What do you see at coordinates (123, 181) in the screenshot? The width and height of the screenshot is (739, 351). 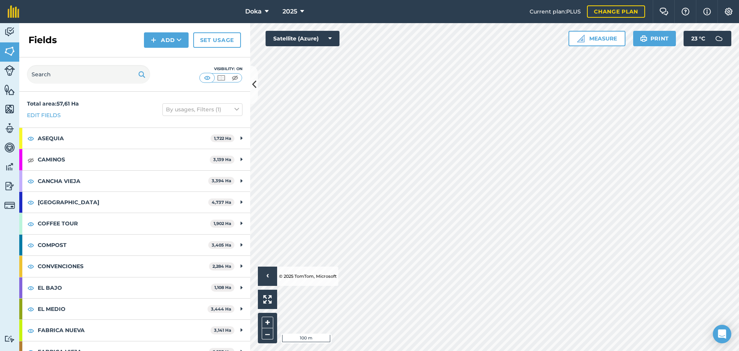 I see `strong: CANCHA VIEJA` at bounding box center [123, 181].